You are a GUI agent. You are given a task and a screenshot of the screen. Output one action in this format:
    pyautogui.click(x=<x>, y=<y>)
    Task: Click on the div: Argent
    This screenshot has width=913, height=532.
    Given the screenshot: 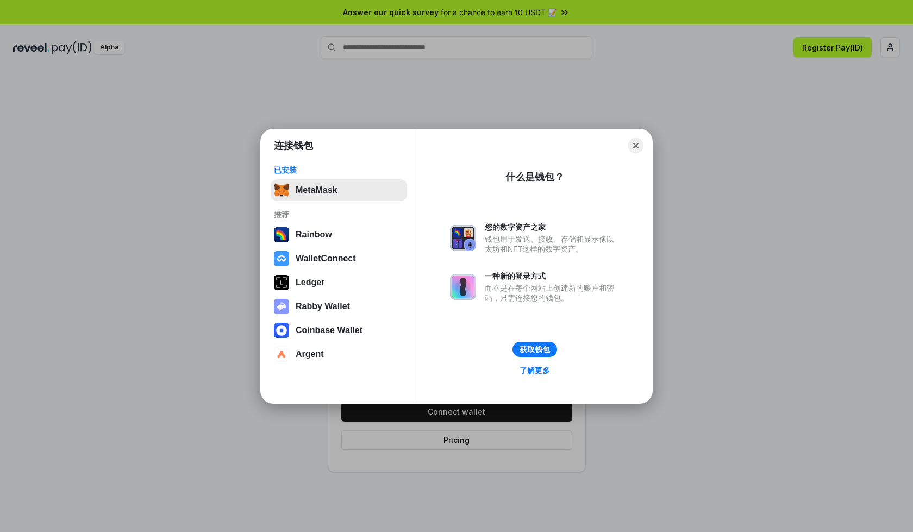 What is the action you would take?
    pyautogui.click(x=310, y=354)
    